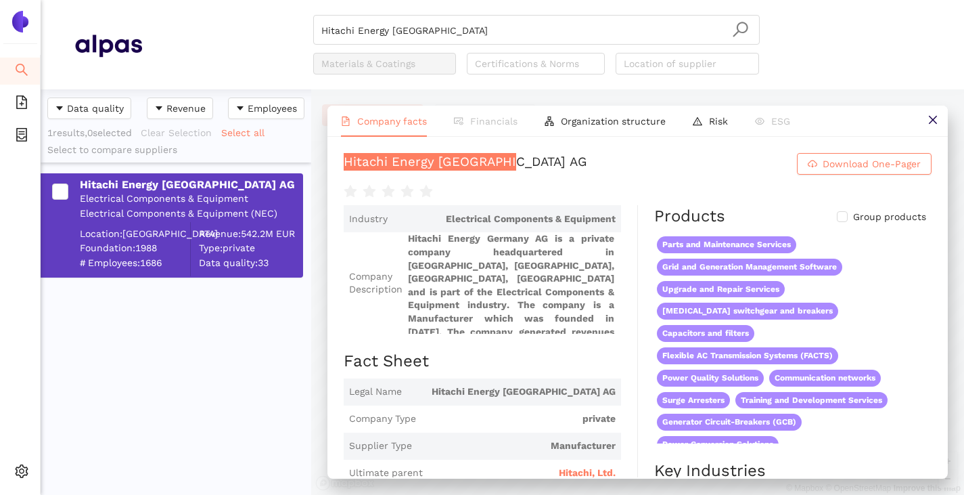  What do you see at coordinates (719, 121) in the screenshot?
I see `span: Risk` at bounding box center [719, 121].